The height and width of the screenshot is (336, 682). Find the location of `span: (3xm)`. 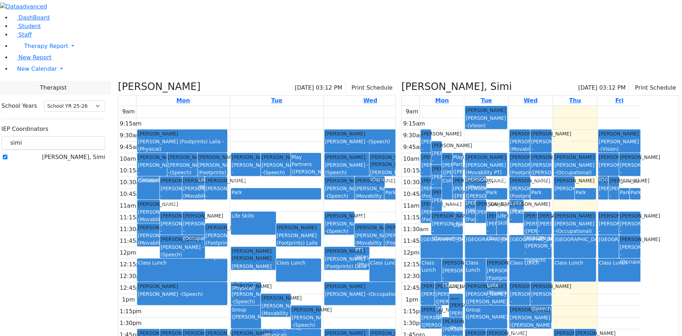

span: (3xm) is located at coordinates (454, 298).